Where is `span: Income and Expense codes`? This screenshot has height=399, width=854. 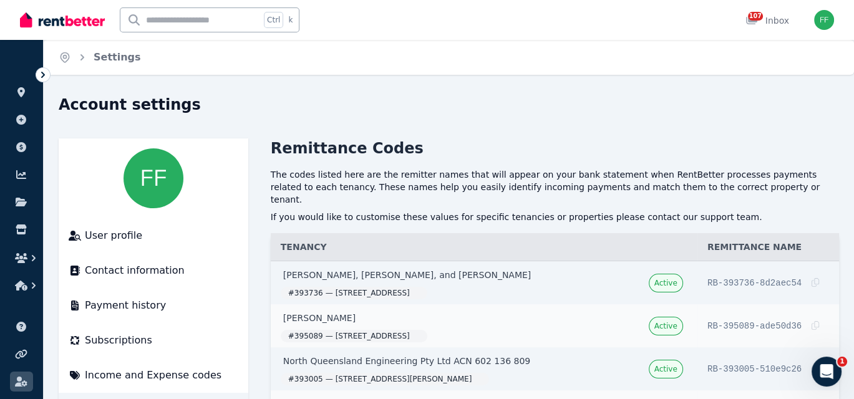 span: Income and Expense codes is located at coordinates (153, 376).